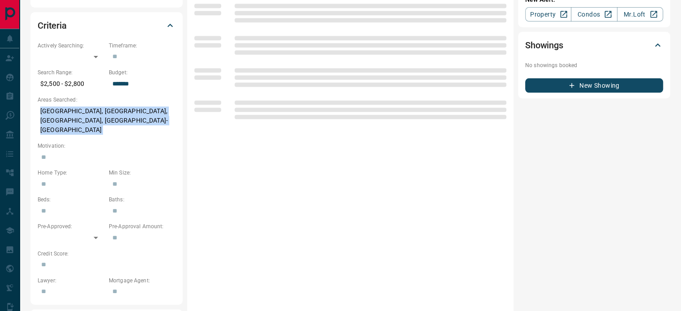 This screenshot has height=311, width=681. I want to click on p: Min Size:, so click(142, 173).